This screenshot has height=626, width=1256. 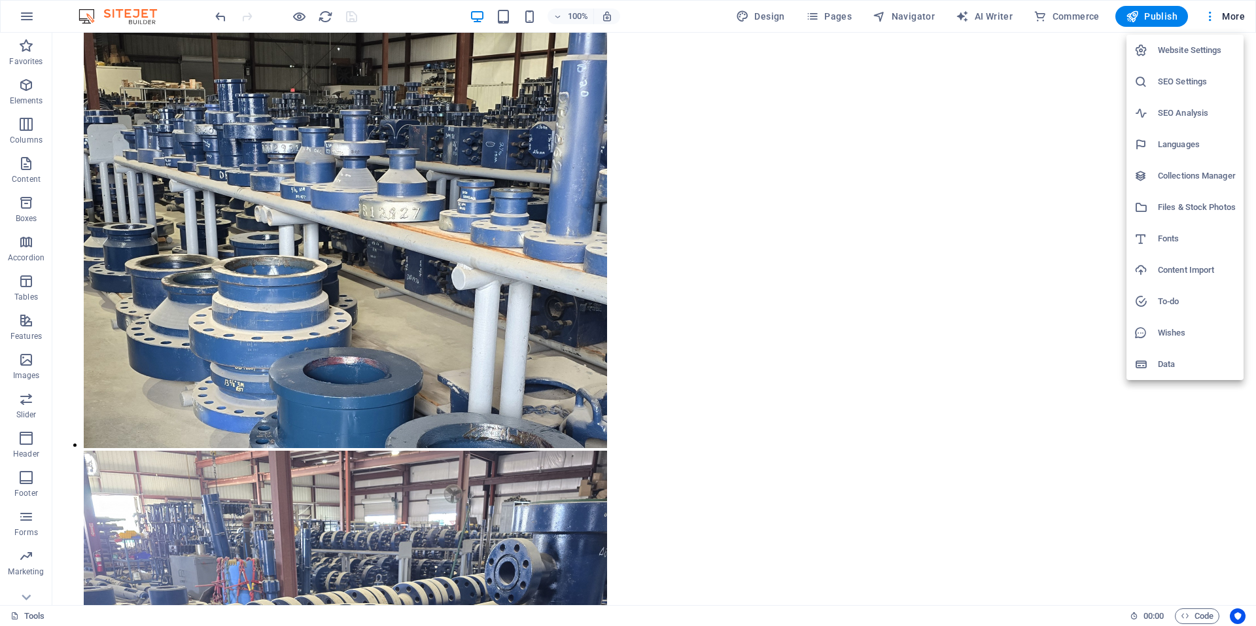 What do you see at coordinates (1196, 239) in the screenshot?
I see `h6: Fonts` at bounding box center [1196, 239].